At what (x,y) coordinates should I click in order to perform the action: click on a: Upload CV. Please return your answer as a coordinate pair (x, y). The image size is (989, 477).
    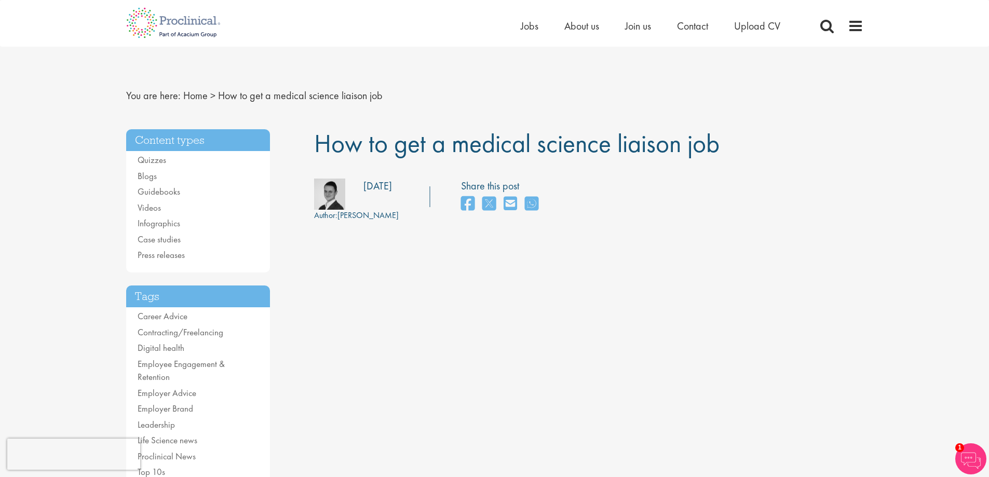
    Looking at the image, I should click on (757, 26).